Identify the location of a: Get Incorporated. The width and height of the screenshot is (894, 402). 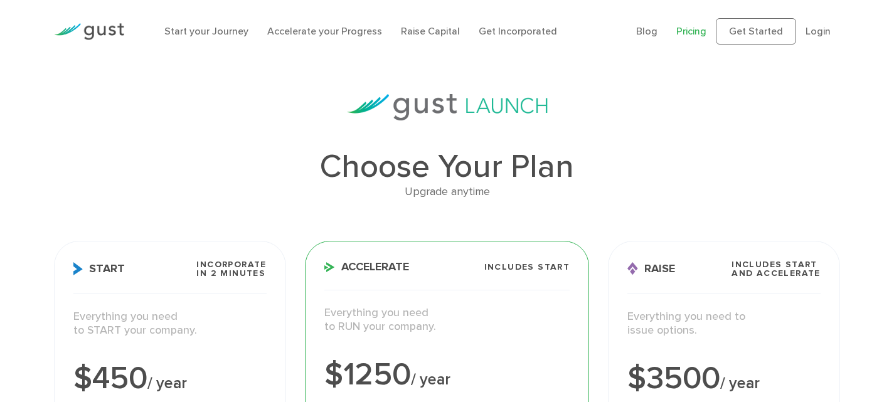
(518, 31).